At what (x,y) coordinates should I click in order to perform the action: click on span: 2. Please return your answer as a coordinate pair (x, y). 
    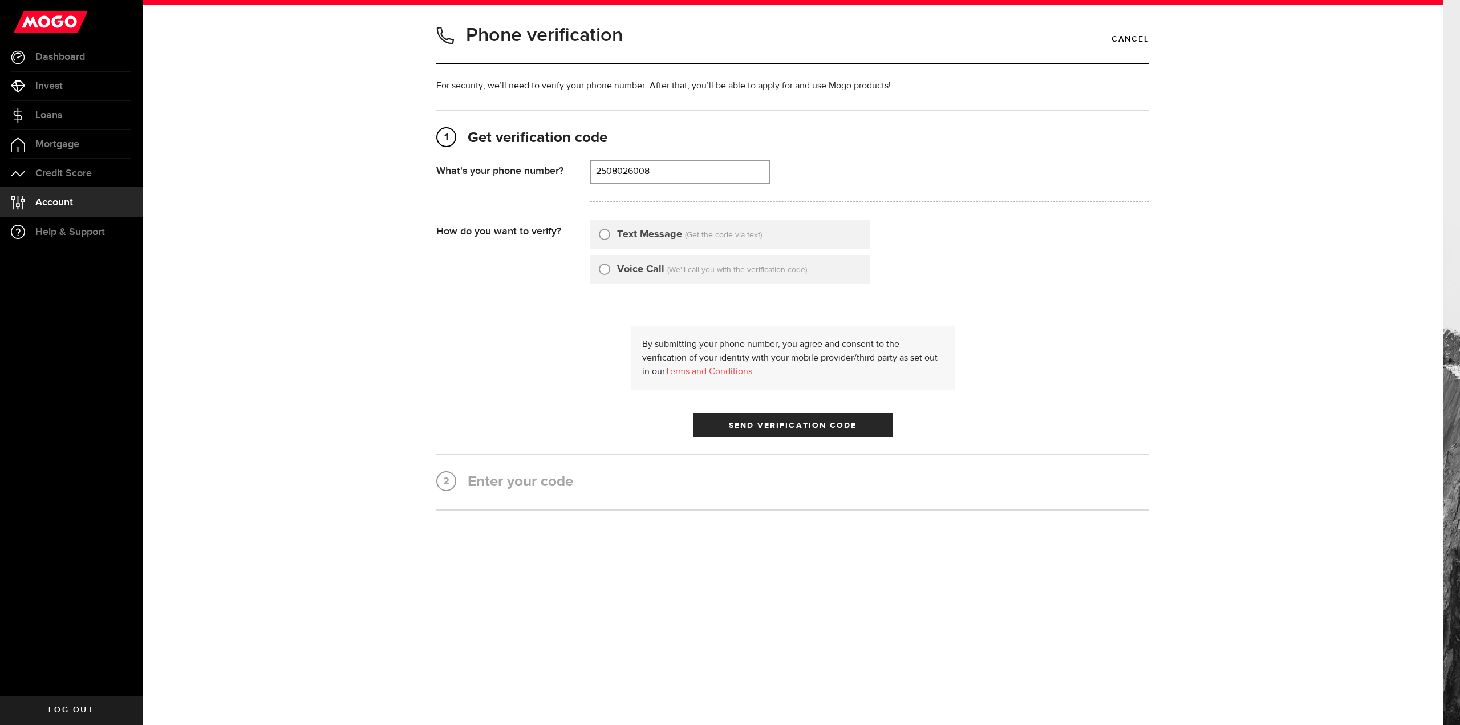
    Looking at the image, I should click on (446, 481).